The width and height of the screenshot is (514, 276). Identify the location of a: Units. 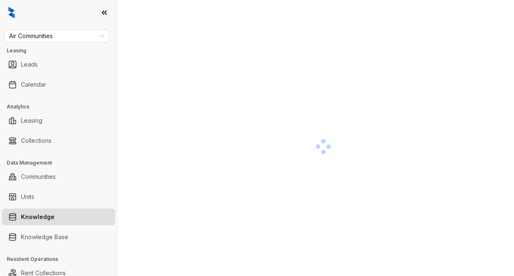
(28, 197).